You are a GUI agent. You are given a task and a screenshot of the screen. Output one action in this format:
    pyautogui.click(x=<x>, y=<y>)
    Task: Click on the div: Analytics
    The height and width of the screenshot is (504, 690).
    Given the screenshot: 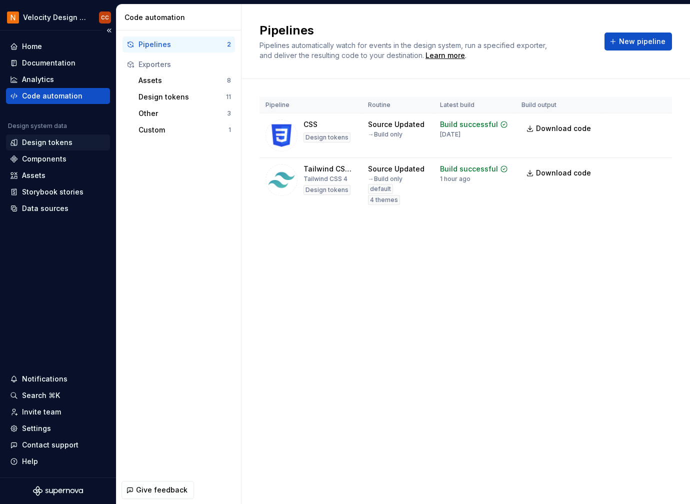 What is the action you would take?
    pyautogui.click(x=38, y=80)
    